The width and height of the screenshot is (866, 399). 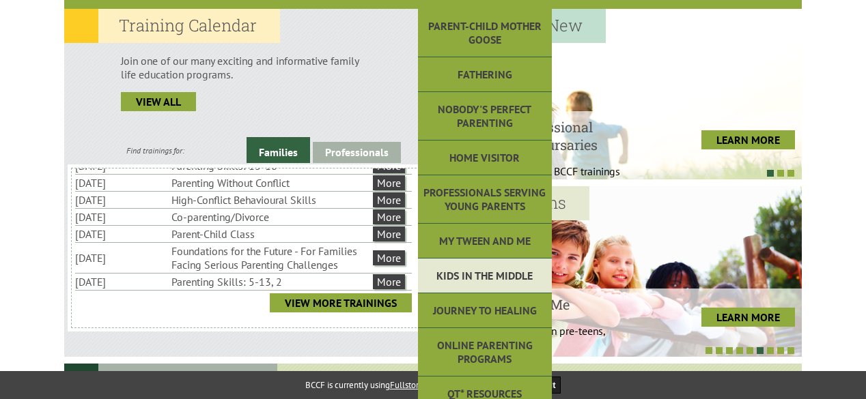 What do you see at coordinates (270, 183) in the screenshot?
I see `li: Parenting Without Conflict` at bounding box center [270, 183].